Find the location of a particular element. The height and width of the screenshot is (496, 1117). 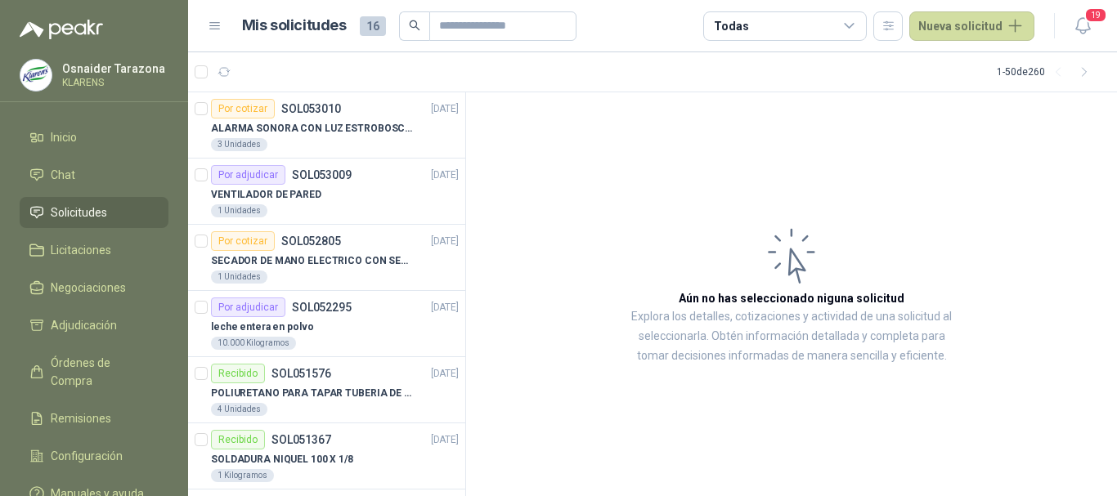

div: 1 - 50 de 260 is located at coordinates (1047, 72).